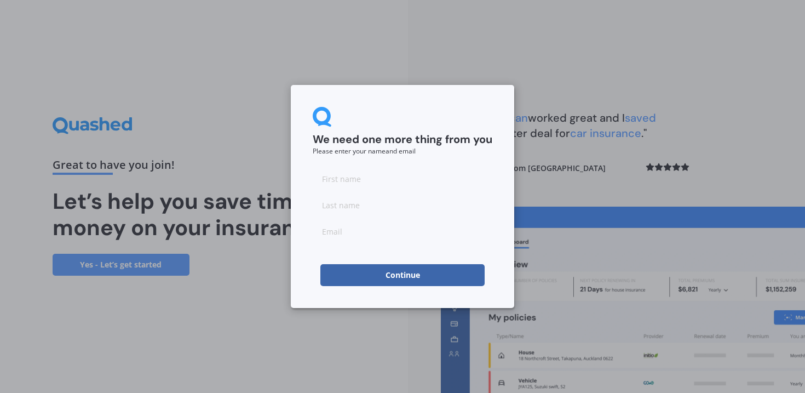 Image resolution: width=805 pixels, height=393 pixels. What do you see at coordinates (403, 179) in the screenshot?
I see `input: First name` at bounding box center [403, 179].